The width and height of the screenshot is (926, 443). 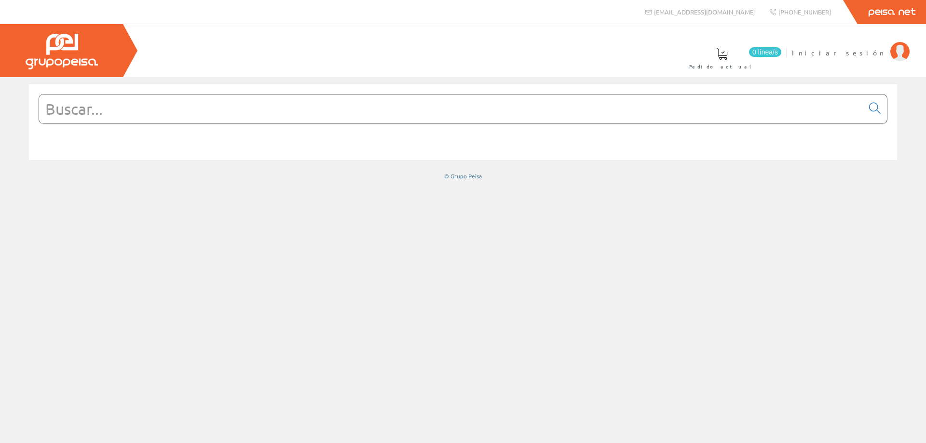 I want to click on img: Grupo Peisa, so click(x=62, y=52).